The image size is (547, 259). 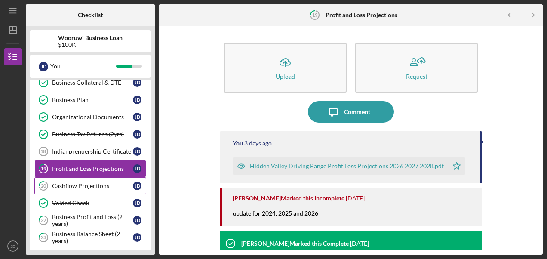 What do you see at coordinates (43, 237) in the screenshot?
I see `tspan: 23` at bounding box center [43, 237].